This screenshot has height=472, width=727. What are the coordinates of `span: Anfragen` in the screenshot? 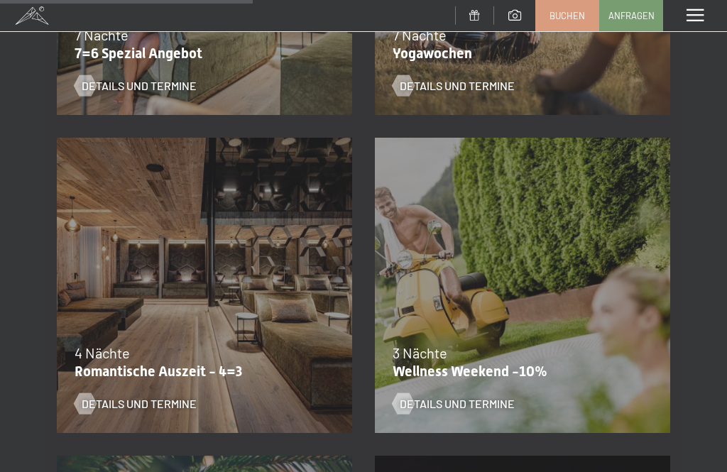 It's located at (631, 16).